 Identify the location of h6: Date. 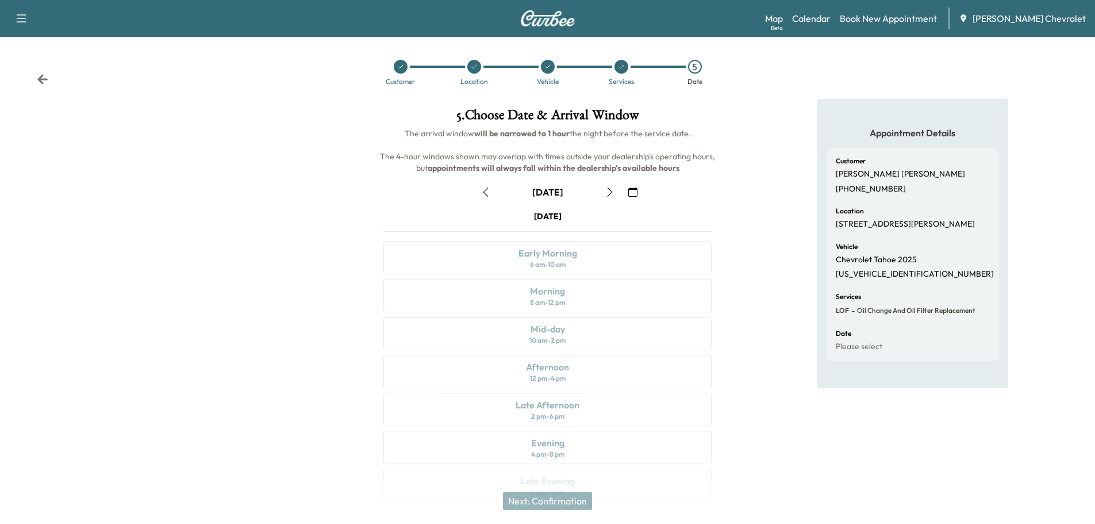
(843, 333).